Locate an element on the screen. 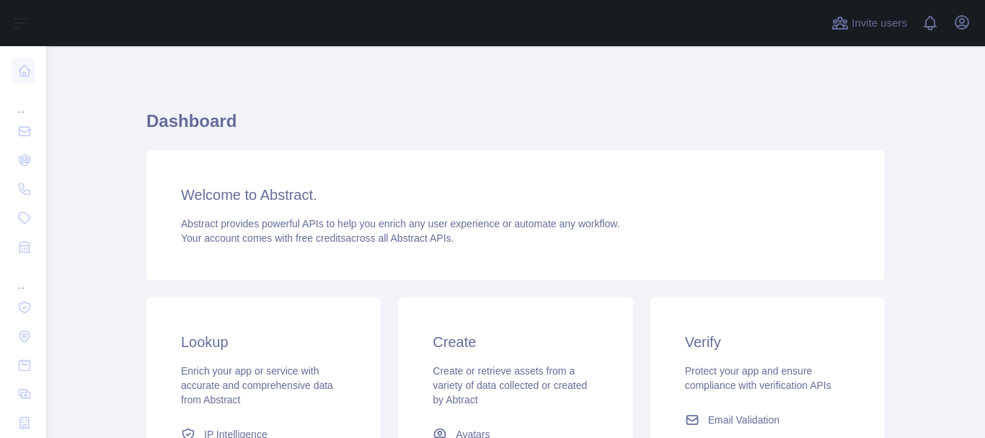 This screenshot has width=985, height=438. span: Enrich your app or service with accurate and comprehensive data from Abstract is located at coordinates (257, 385).